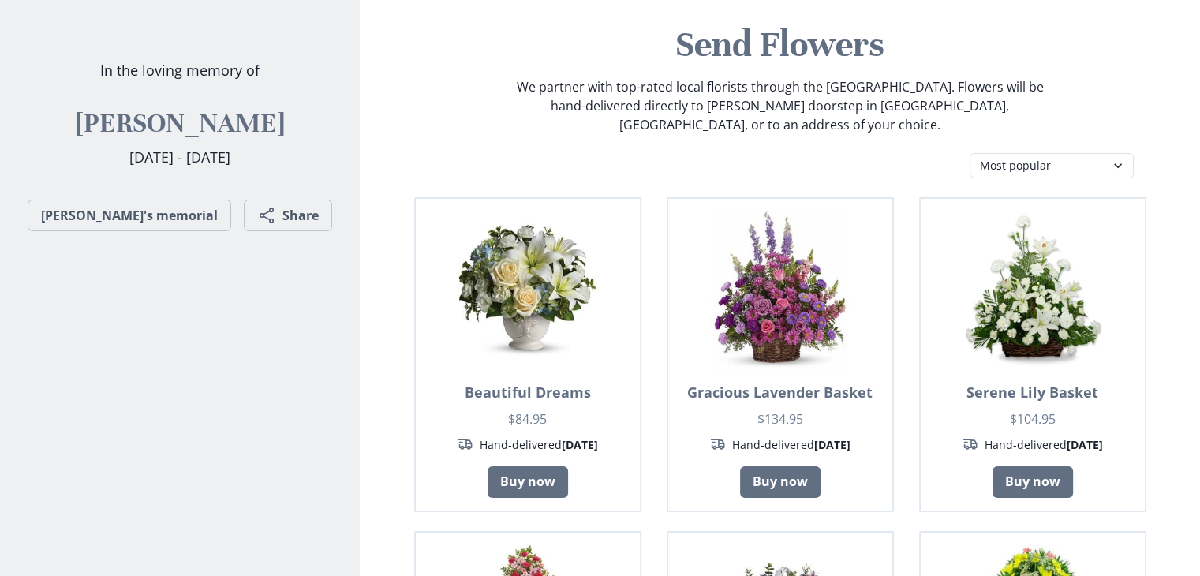  I want to click on button: Share, so click(288, 215).